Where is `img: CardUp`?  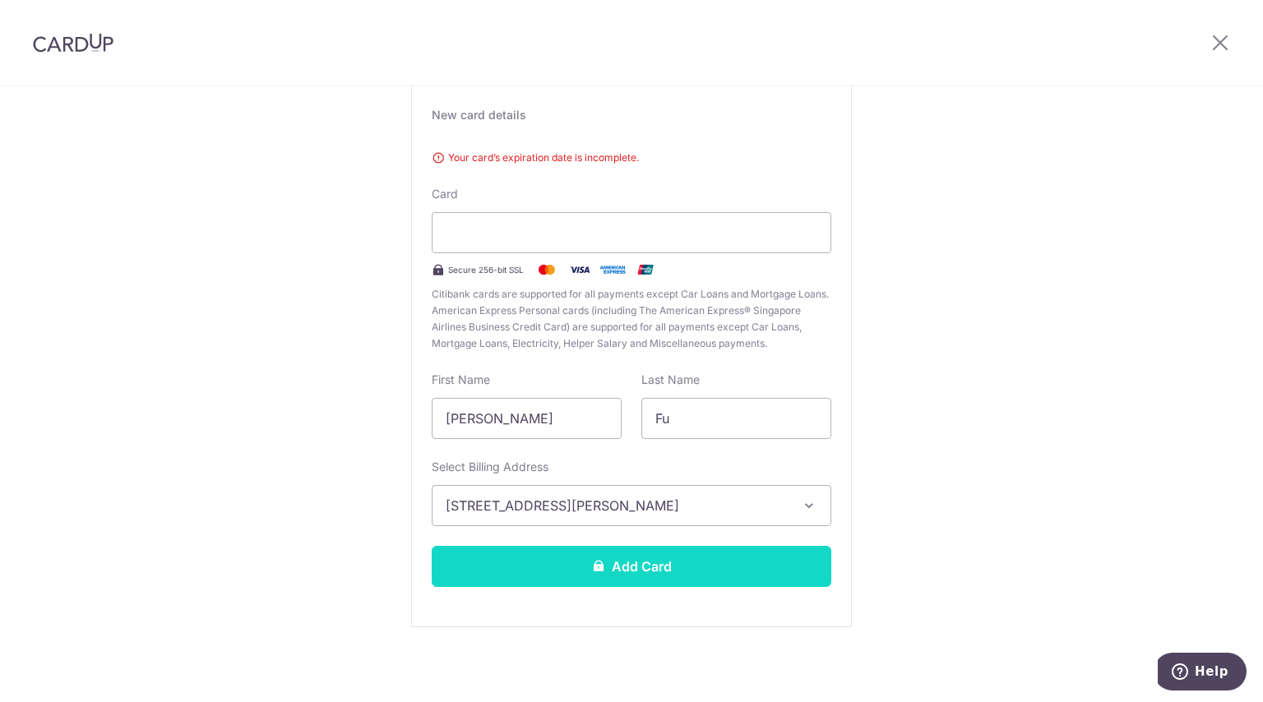
img: CardUp is located at coordinates (73, 43).